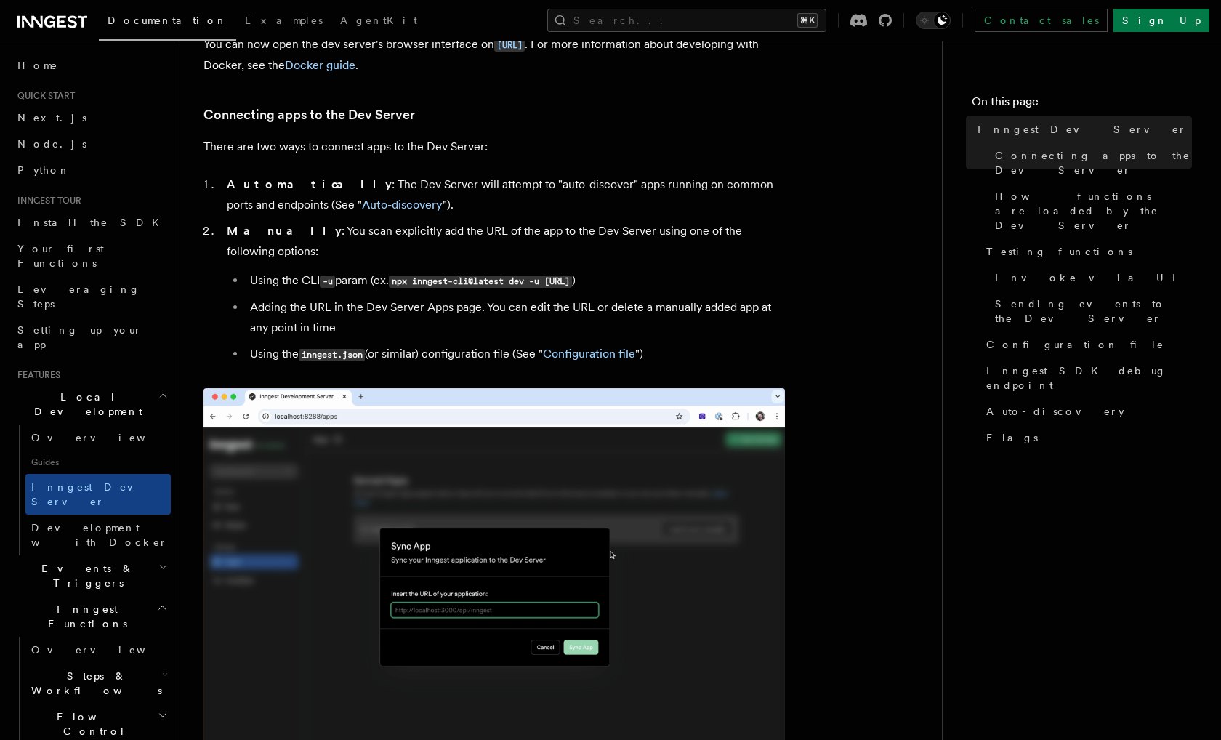 This screenshot has height=740, width=1221. I want to click on span: Connecting apps to the Dev Server, so click(1093, 163).